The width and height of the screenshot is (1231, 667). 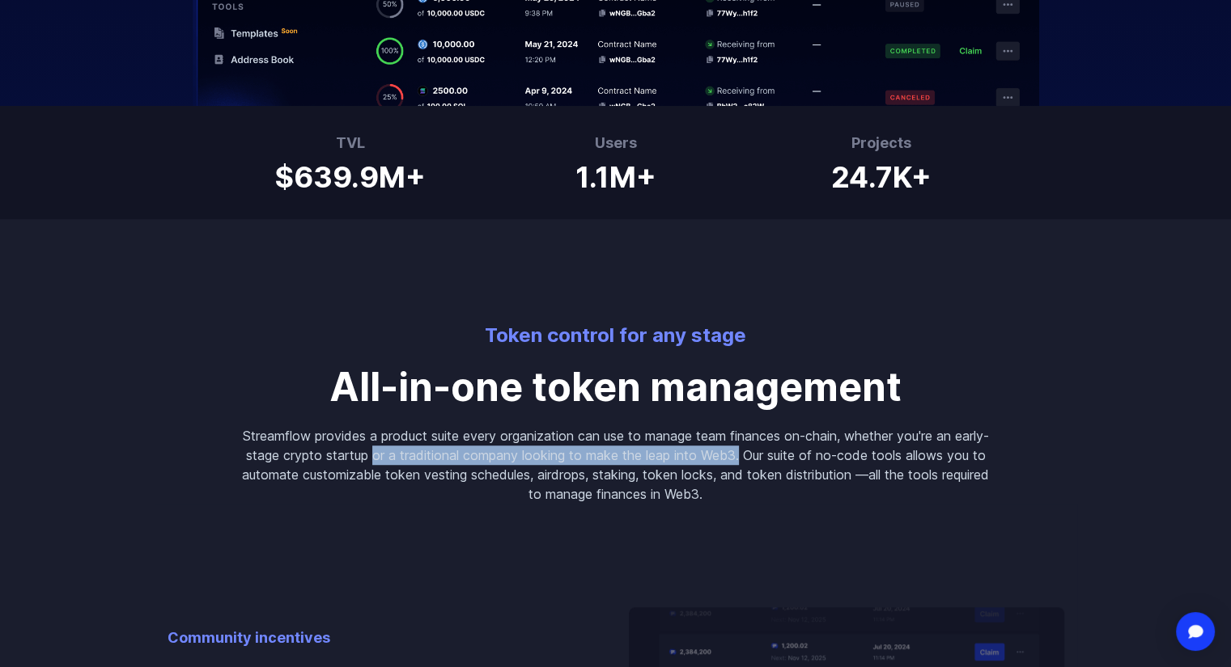 I want to click on h1: 1.1M+, so click(x=616, y=174).